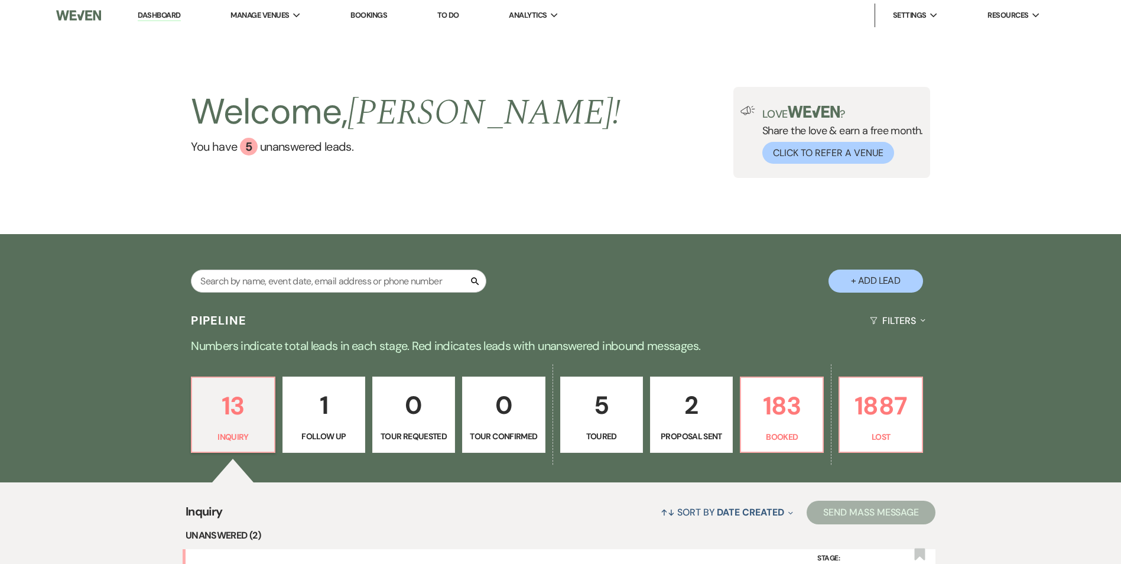 This screenshot has height=564, width=1121. I want to click on span: Analytics, so click(527, 15).